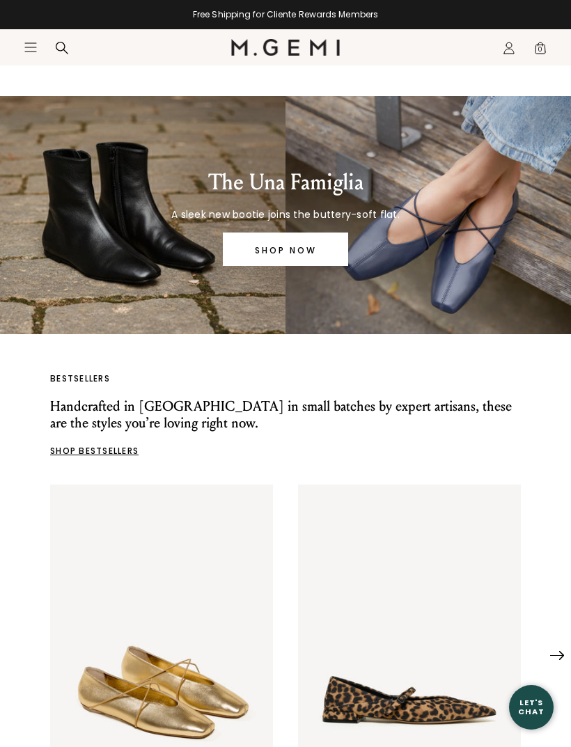 This screenshot has height=747, width=571. What do you see at coordinates (531, 707) in the screenshot?
I see `div: Let's Chat` at bounding box center [531, 707].